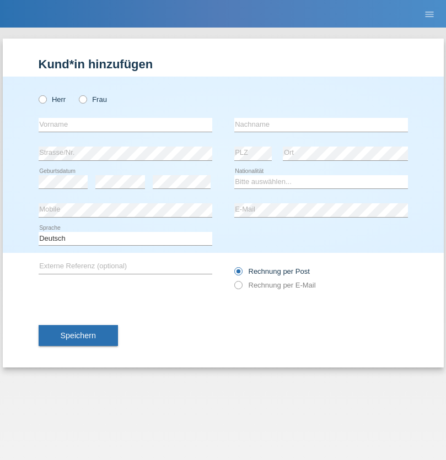 The height and width of the screenshot is (460, 446). What do you see at coordinates (223, 64) in the screenshot?
I see `h1: Kund*in hinzufügen` at bounding box center [223, 64].